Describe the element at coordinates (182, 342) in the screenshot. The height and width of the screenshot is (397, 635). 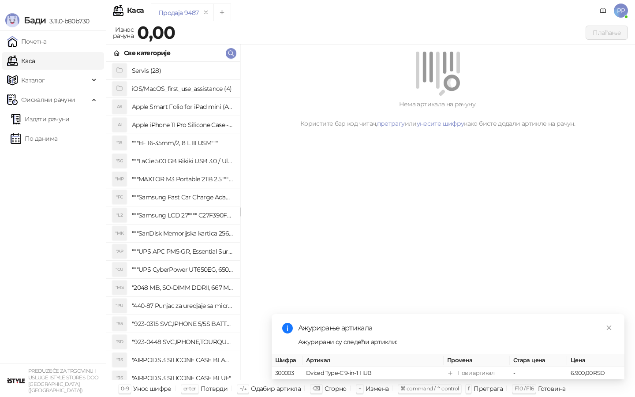
I see `h4: "923-0448 SVC,IPHONE,TOURQUE DRIVER KIT .65KGF- CM Šrafciger "` at that location.